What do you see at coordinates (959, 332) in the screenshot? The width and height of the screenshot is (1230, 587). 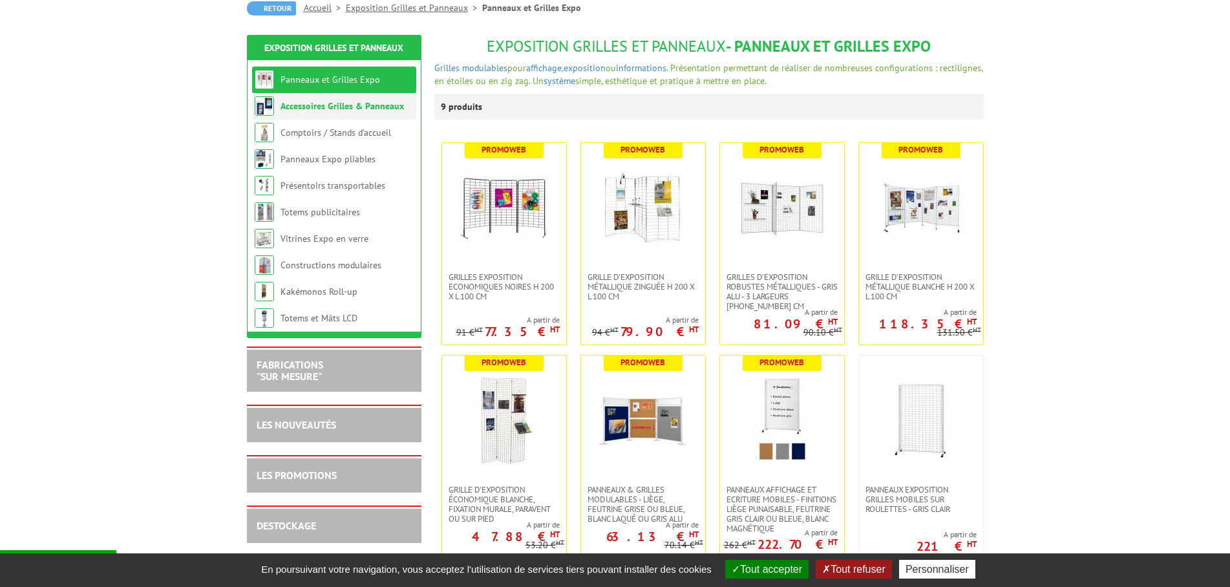 I see `p: 131.50 €` at bounding box center [959, 332].